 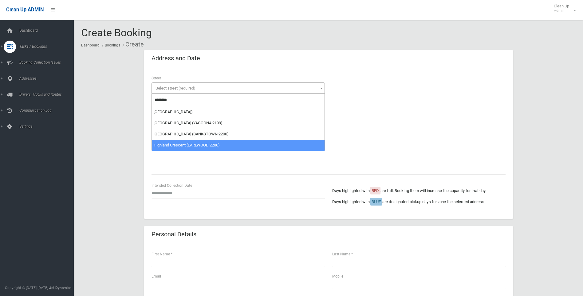 I want to click on span: Dashboard, so click(x=48, y=30).